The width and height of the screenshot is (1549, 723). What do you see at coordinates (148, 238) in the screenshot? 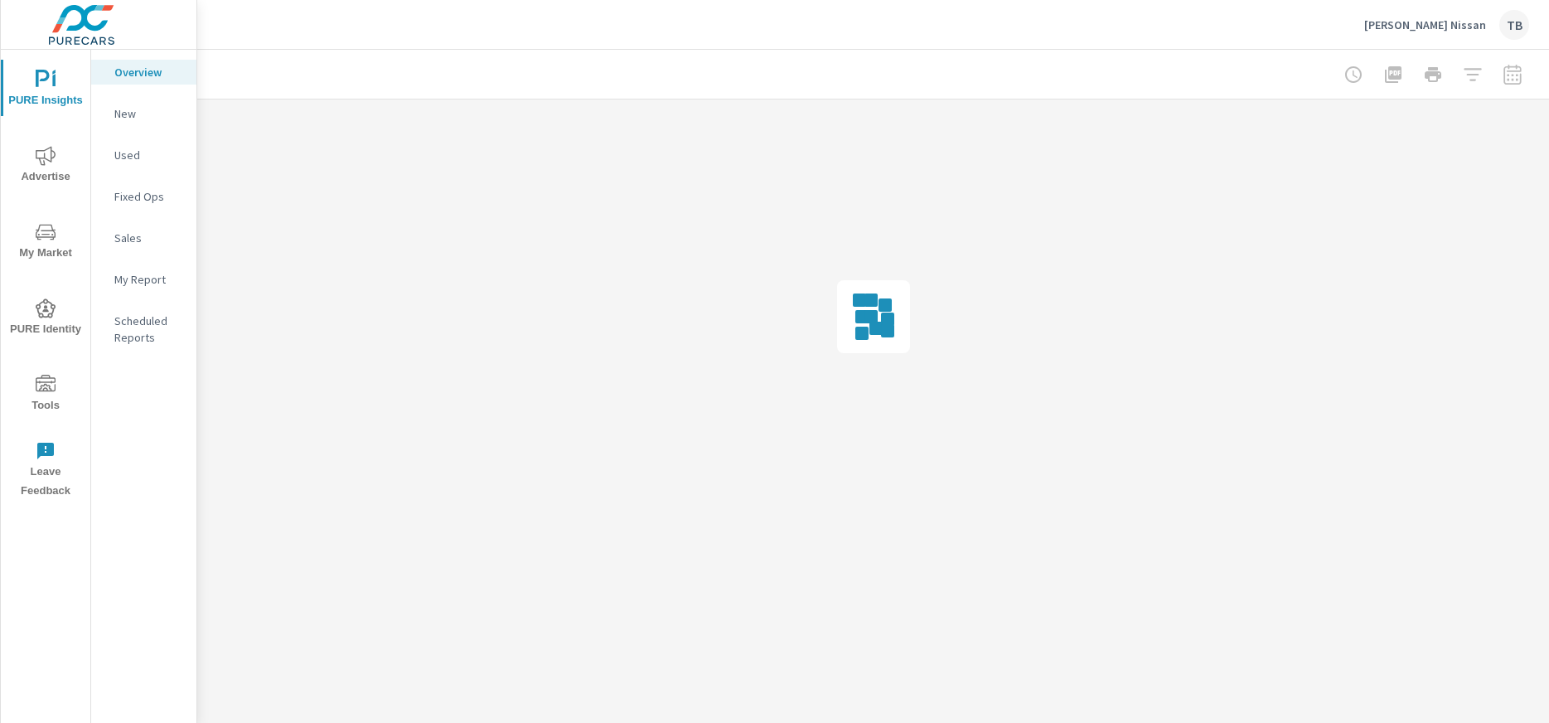
I see `p: Sales` at bounding box center [148, 238].